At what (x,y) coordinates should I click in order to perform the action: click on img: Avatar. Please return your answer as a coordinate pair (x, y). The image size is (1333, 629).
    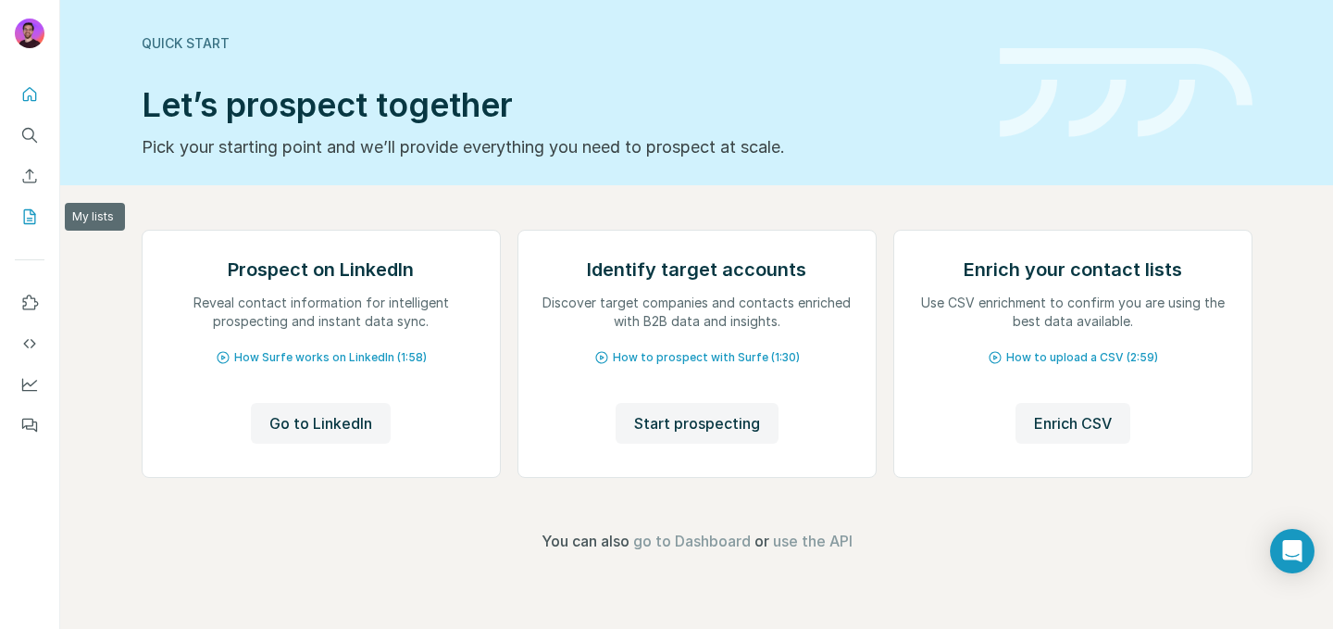
    Looking at the image, I should click on (30, 33).